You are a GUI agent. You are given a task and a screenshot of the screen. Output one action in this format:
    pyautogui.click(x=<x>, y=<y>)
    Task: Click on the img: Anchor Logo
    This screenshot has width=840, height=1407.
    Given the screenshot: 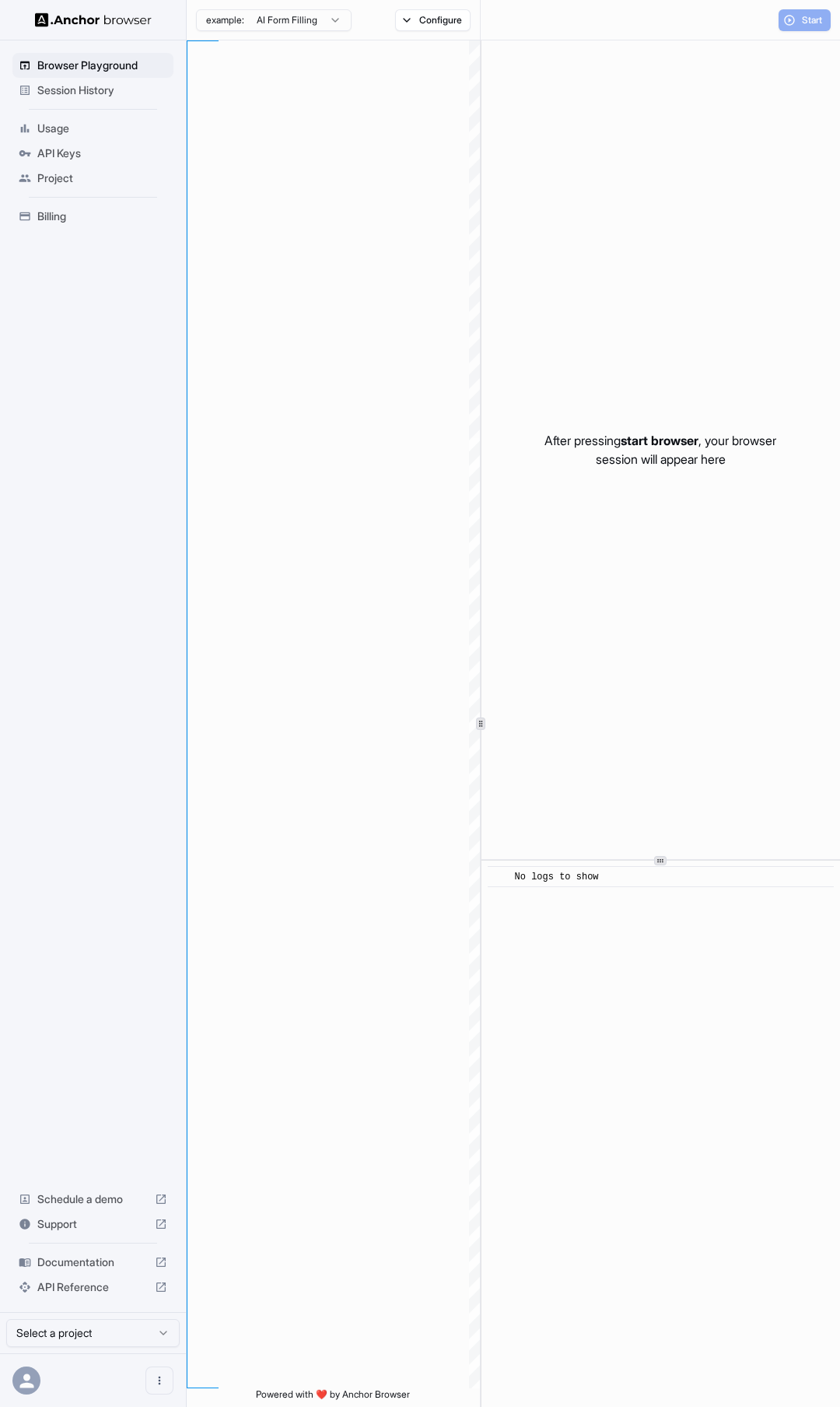 What is the action you would take?
    pyautogui.click(x=93, y=20)
    